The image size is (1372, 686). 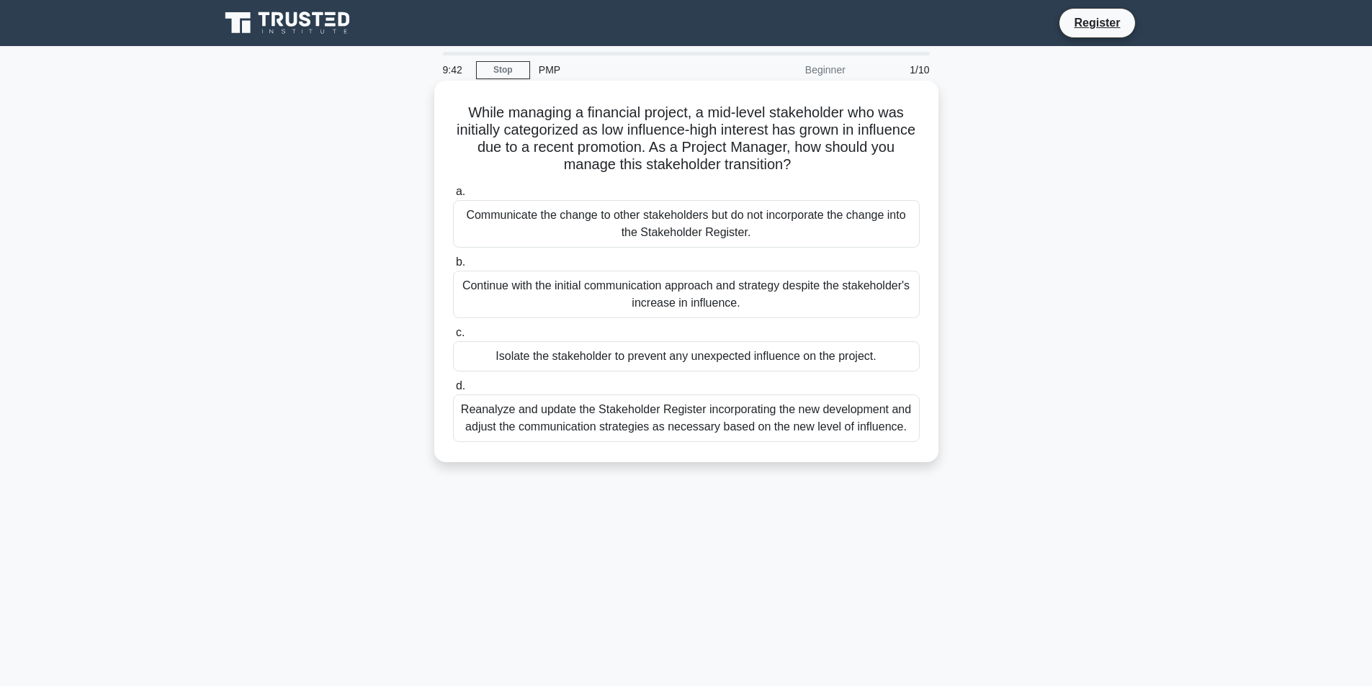 What do you see at coordinates (686, 418) in the screenshot?
I see `div: Reanalyze and update the Stakeholder Register incorporating the new development and adjust the co...` at bounding box center [686, 418].